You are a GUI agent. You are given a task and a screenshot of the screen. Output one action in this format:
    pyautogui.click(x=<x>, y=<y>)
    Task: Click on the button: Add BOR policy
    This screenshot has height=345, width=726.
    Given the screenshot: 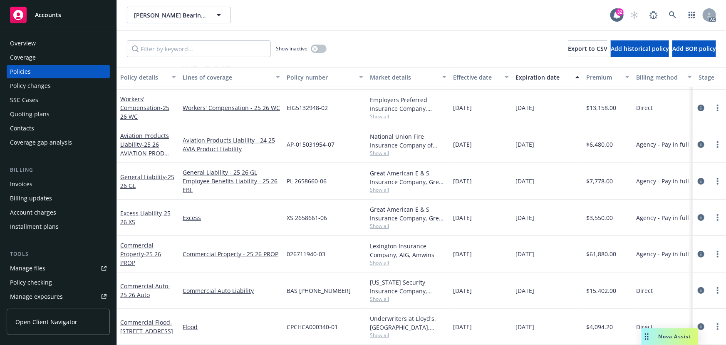 What is the action you would take?
    pyautogui.click(x=694, y=49)
    